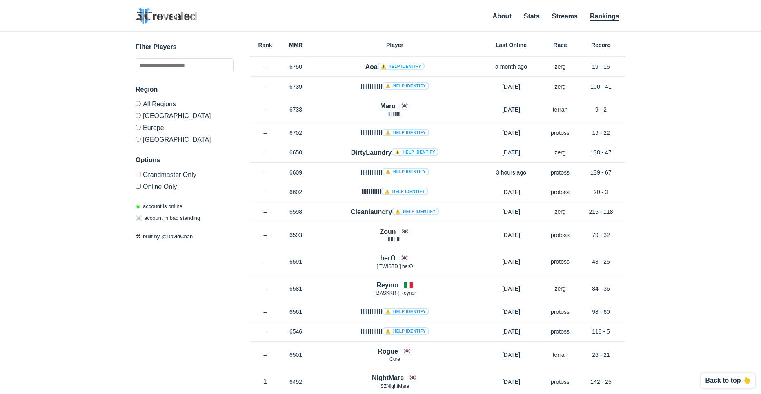  What do you see at coordinates (388, 106) in the screenshot?
I see `h4: Maru` at bounding box center [388, 106].